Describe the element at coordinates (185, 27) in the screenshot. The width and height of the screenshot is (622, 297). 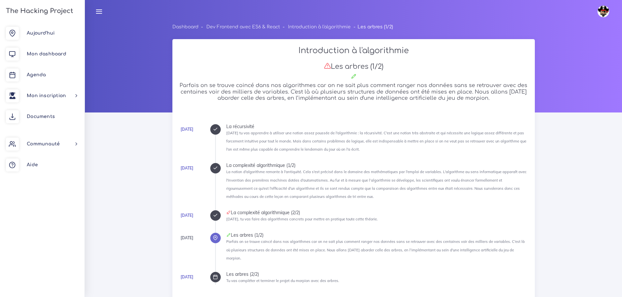
I see `a: Dashboard` at that location.